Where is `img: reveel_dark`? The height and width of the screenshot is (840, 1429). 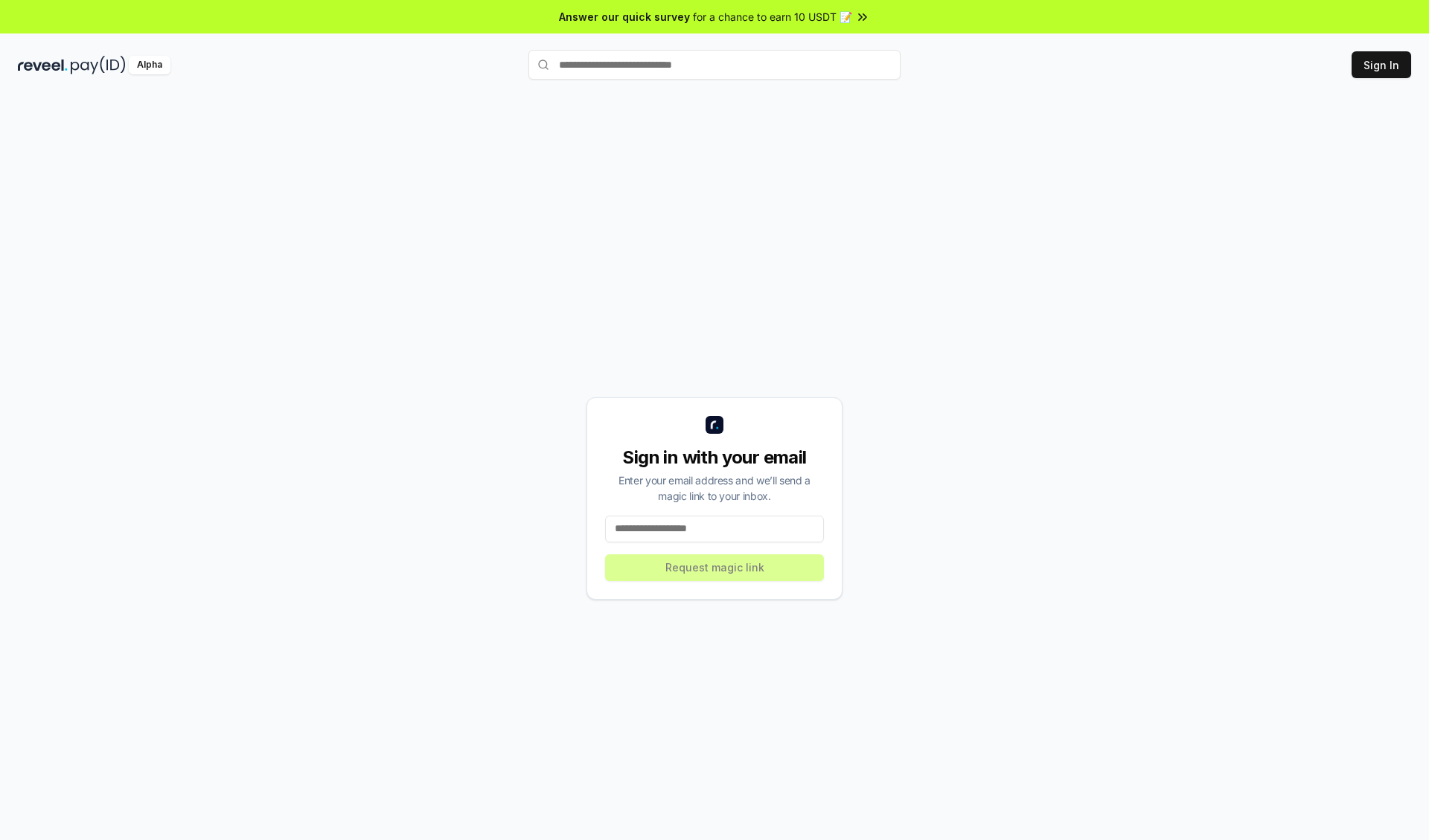 img: reveel_dark is located at coordinates (42, 65).